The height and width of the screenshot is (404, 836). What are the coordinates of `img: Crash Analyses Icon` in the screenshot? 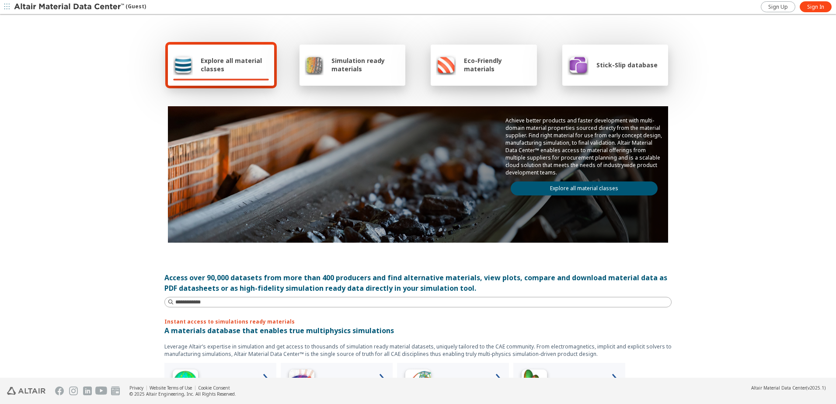 It's located at (535, 384).